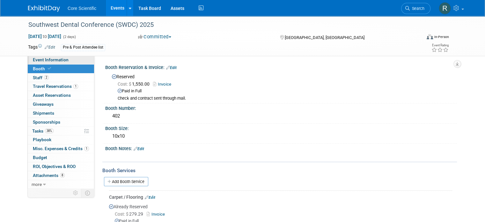  I want to click on span: Budget, so click(40, 157).